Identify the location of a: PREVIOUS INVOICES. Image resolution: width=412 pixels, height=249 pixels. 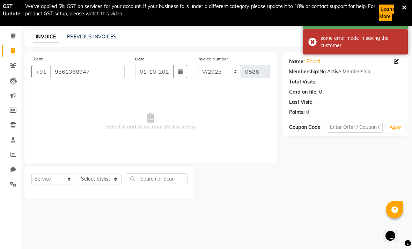
(92, 37).